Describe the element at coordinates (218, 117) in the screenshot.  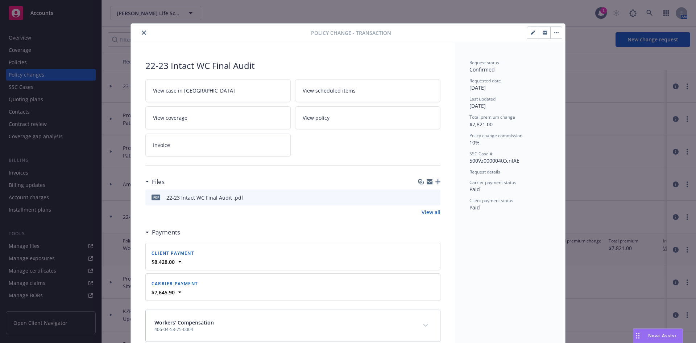
I see `a: View coverage` at that location.